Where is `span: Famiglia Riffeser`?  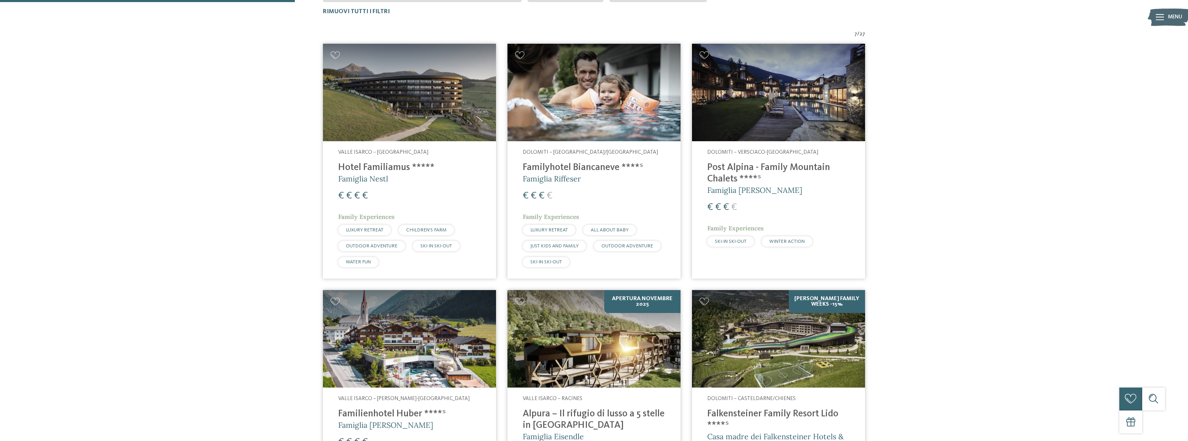 span: Famiglia Riffeser is located at coordinates (552, 179).